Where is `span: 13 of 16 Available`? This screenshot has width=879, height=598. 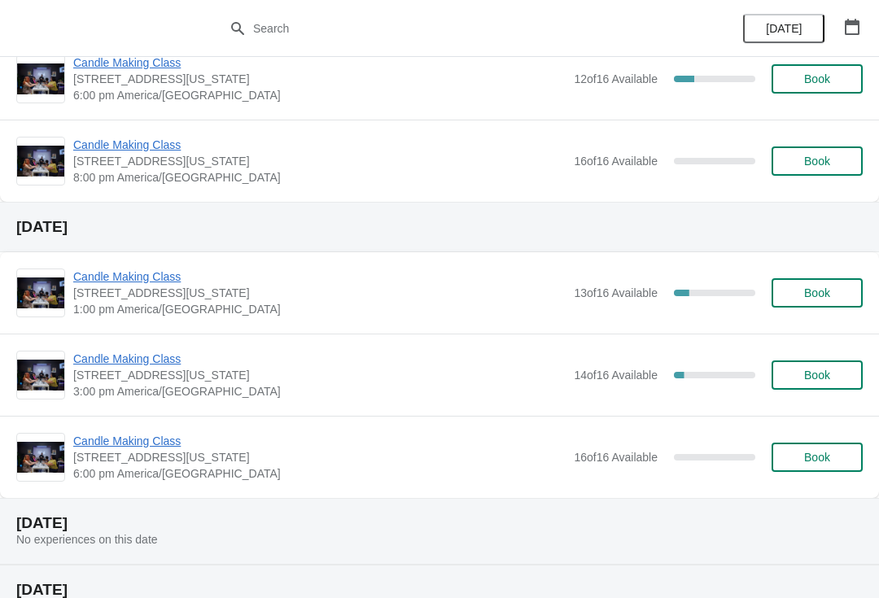
span: 13 of 16 Available is located at coordinates (615, 293).